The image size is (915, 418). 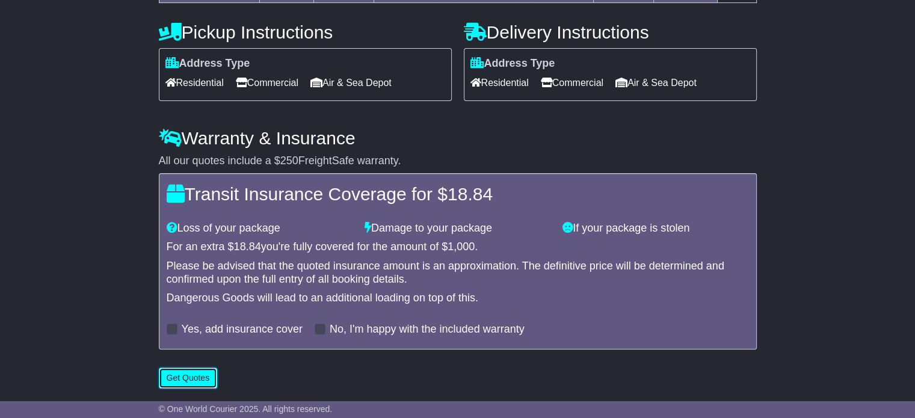 I want to click on div: Damage to your package, so click(x=457, y=229).